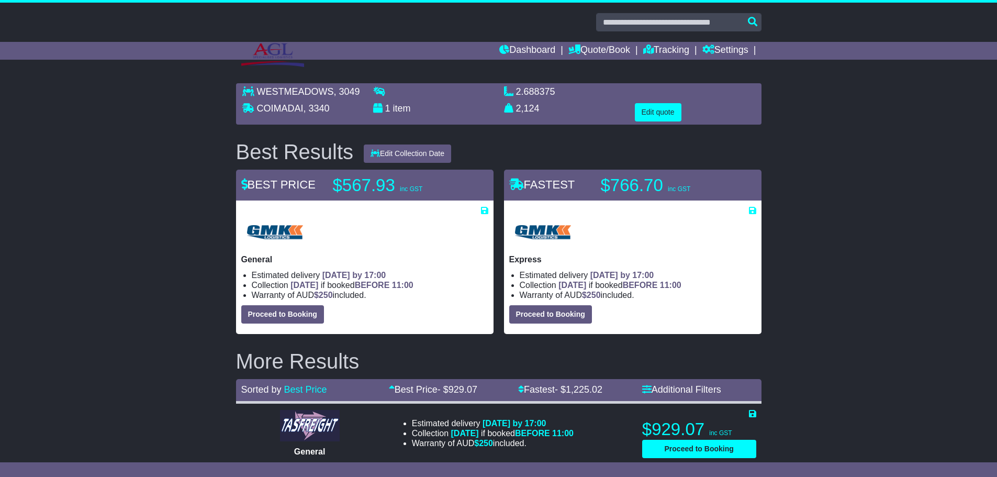 Image resolution: width=997 pixels, height=477 pixels. Describe the element at coordinates (407, 153) in the screenshot. I see `button: Edit Collection Date` at that location.